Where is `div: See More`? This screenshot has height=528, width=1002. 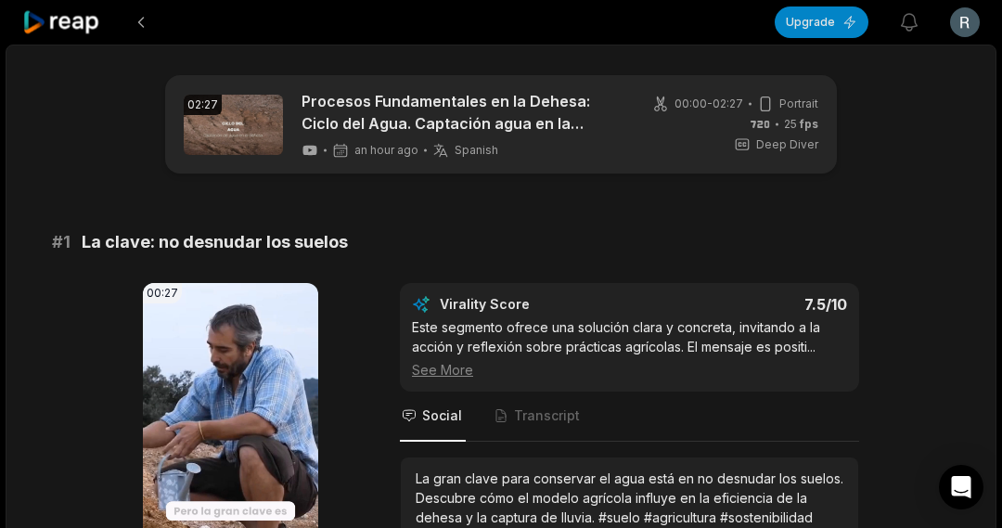
div: See More is located at coordinates (629, 369).